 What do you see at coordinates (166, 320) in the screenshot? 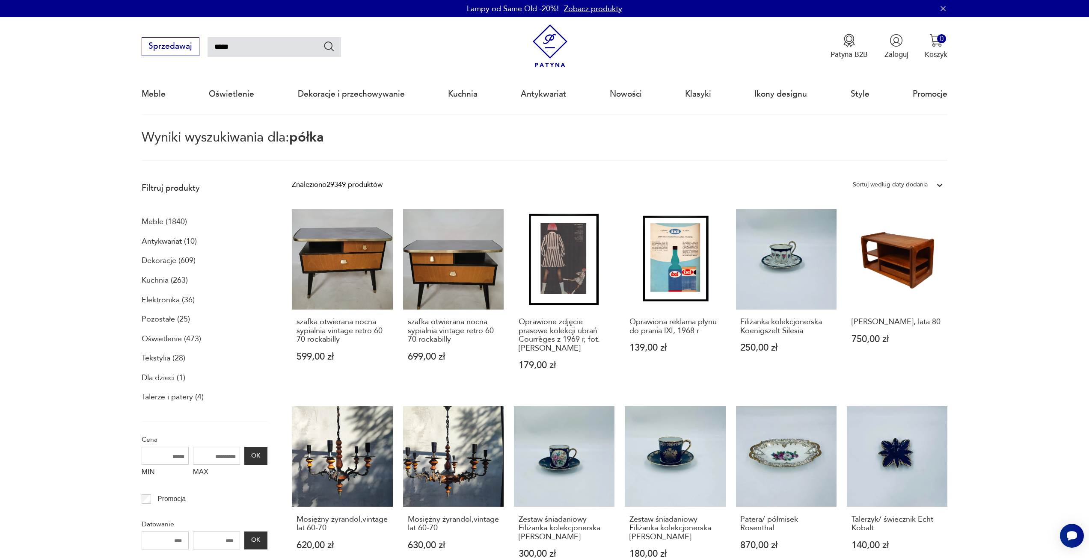
I see `p: Pozostałe (25)` at bounding box center [166, 320].